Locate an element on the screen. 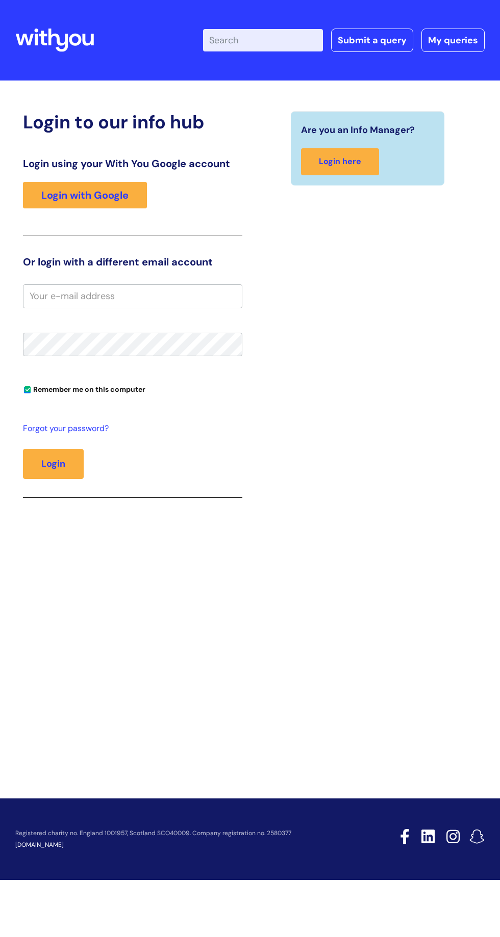 The height and width of the screenshot is (937, 500). span: Are you an Info Manager? is located at coordinates (357, 130).